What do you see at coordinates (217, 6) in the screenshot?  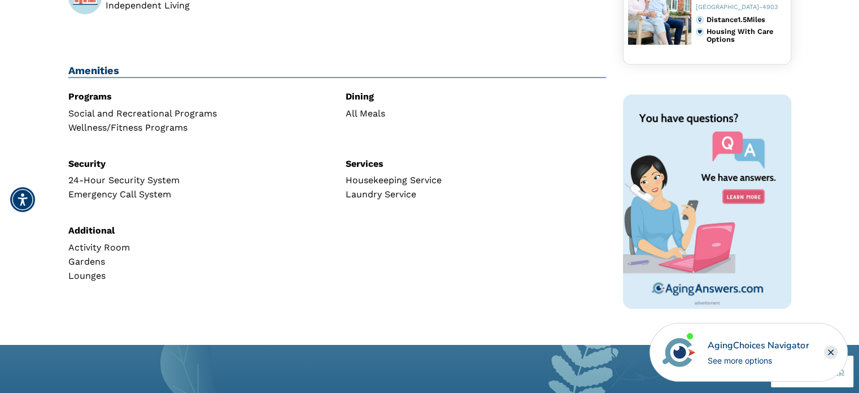 I see `li: Independent Living` at bounding box center [217, 6].